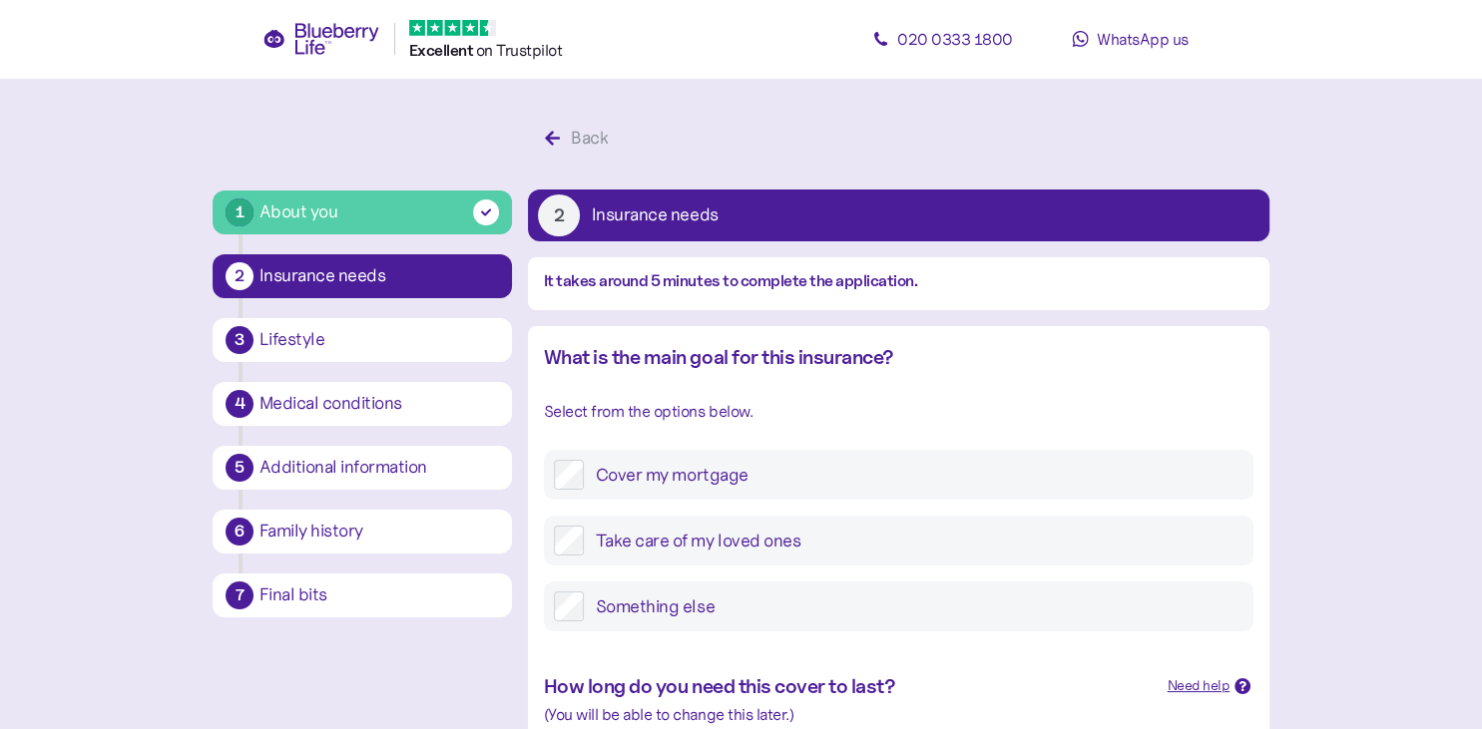 The image size is (1482, 729). Describe the element at coordinates (379, 596) in the screenshot. I see `div: Final bits` at that location.